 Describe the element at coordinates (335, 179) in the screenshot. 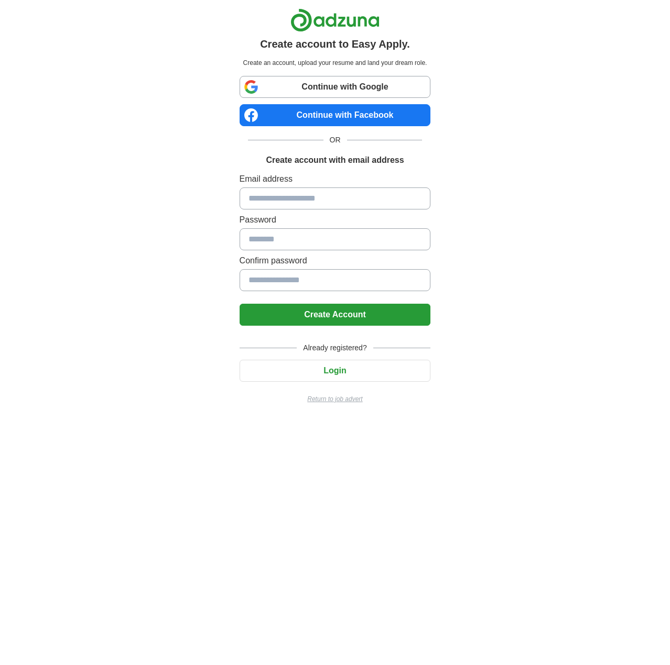

I see `label: Email address` at that location.